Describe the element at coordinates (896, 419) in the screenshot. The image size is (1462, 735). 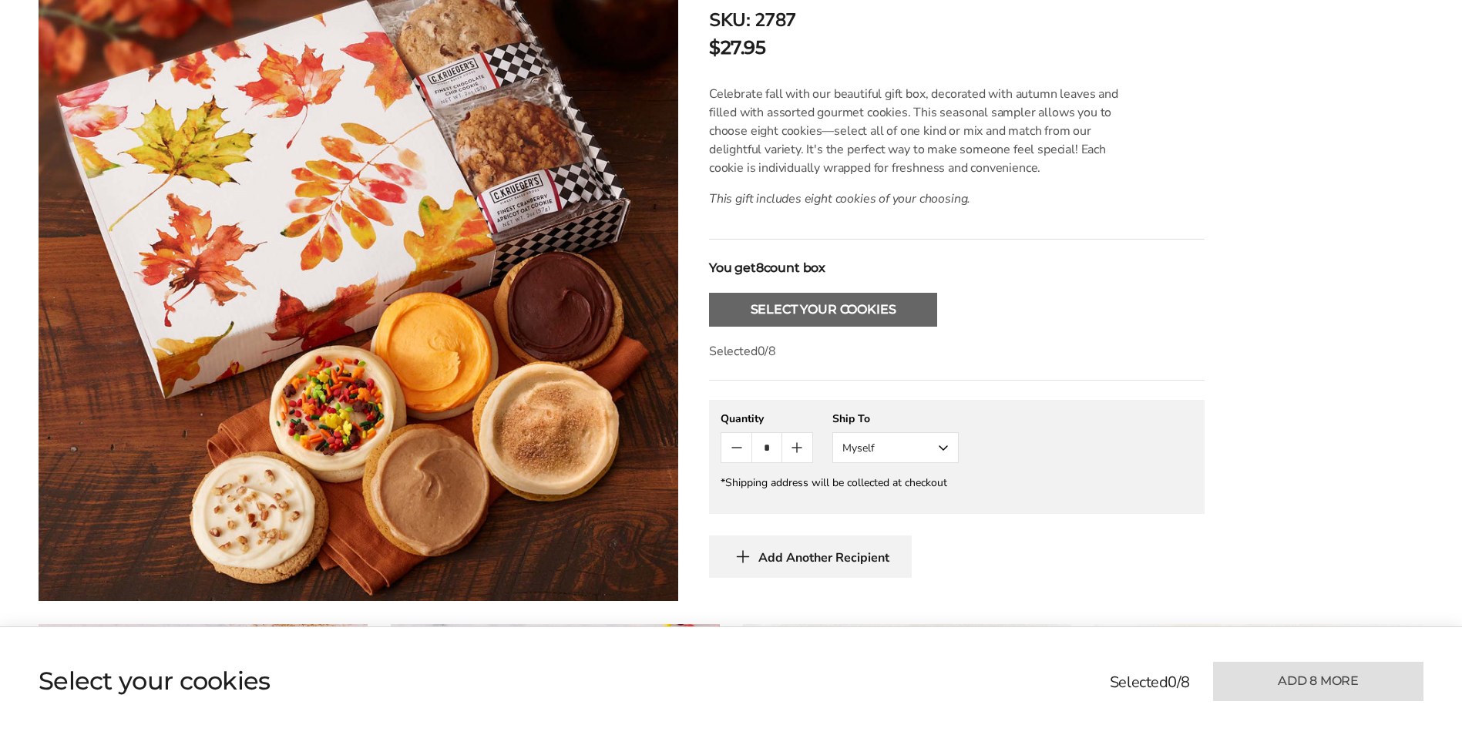
I see `div: Ship To` at that location.